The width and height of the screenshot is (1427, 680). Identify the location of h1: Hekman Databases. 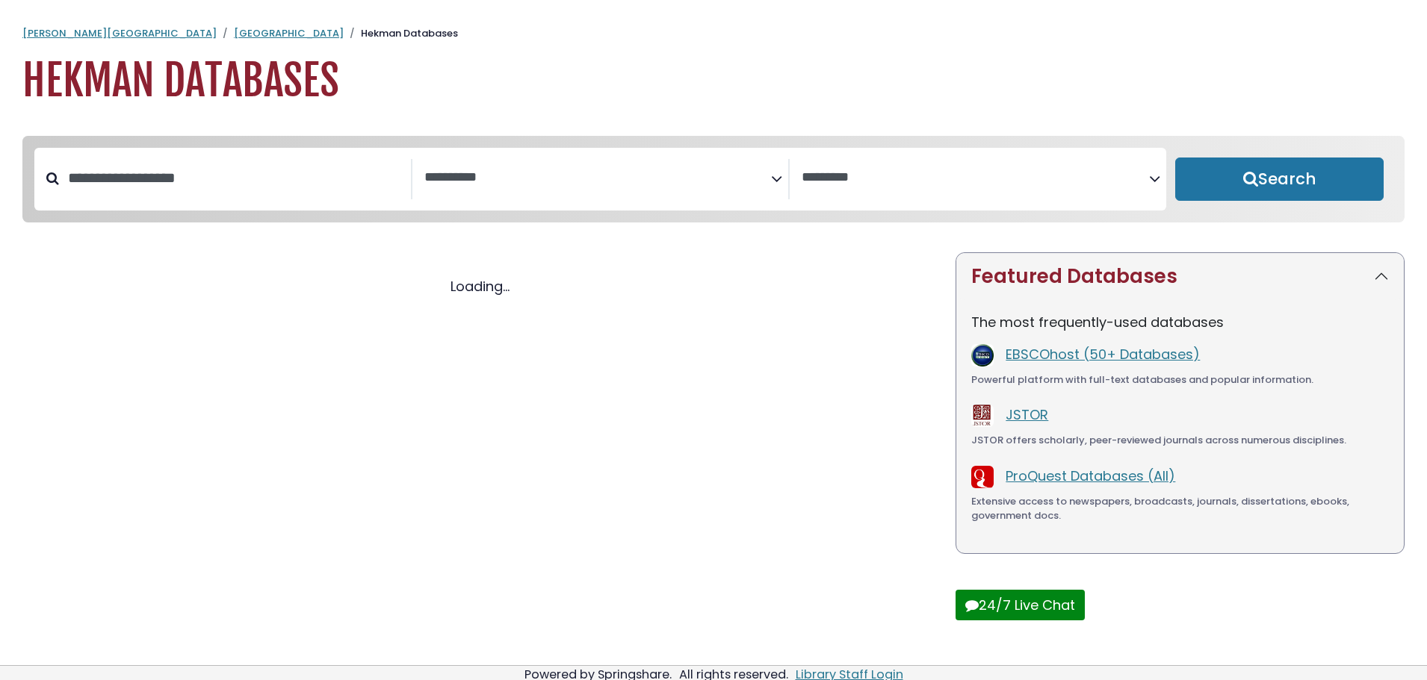
(713, 81).